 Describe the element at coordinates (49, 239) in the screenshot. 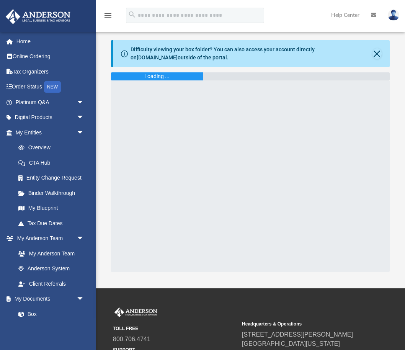

I see `a: My Anderson Teamarrow_drop_down` at that location.